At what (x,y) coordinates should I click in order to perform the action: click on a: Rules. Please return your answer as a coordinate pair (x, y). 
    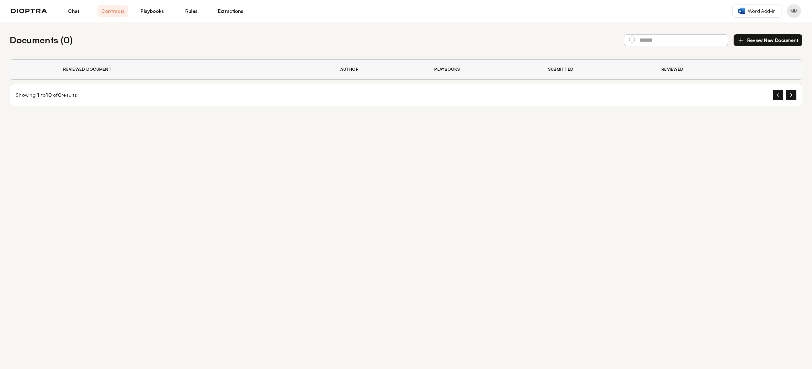
    Looking at the image, I should click on (191, 11).